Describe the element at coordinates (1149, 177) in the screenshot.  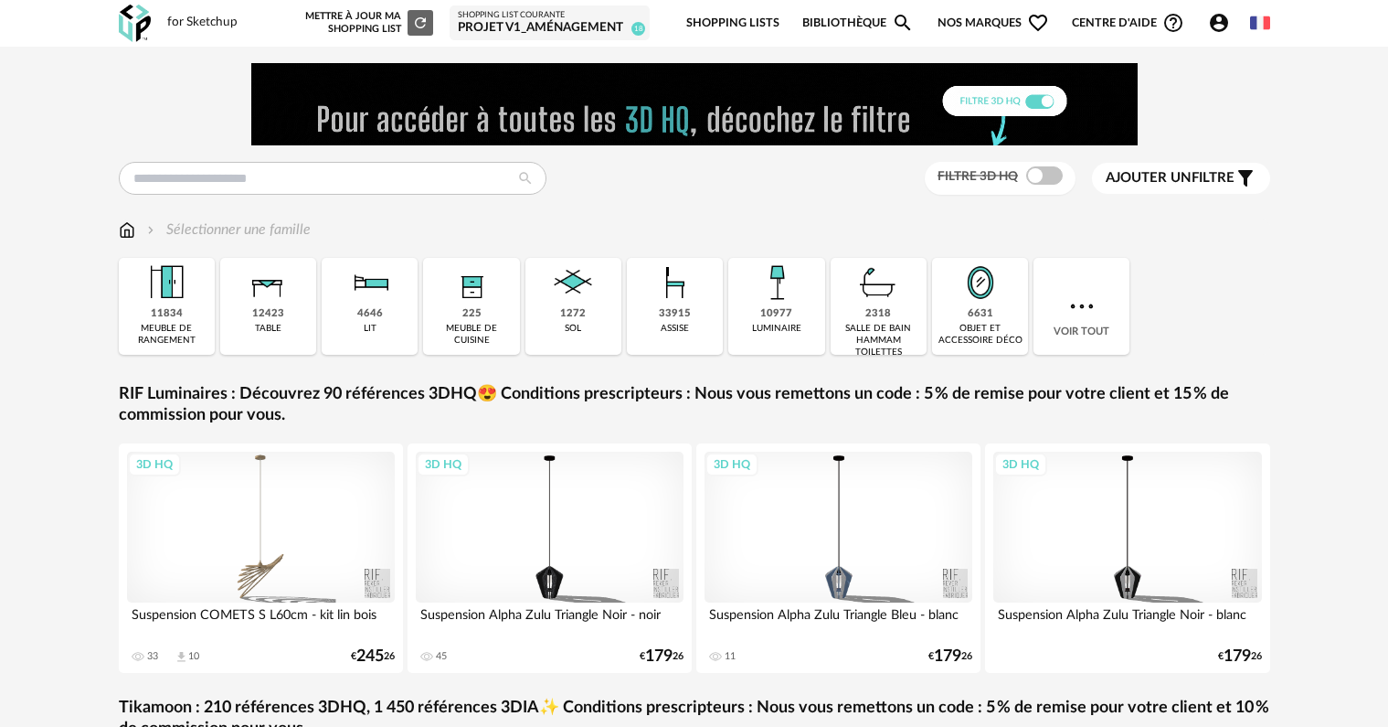
I see `span: Ajouter un` at that location.